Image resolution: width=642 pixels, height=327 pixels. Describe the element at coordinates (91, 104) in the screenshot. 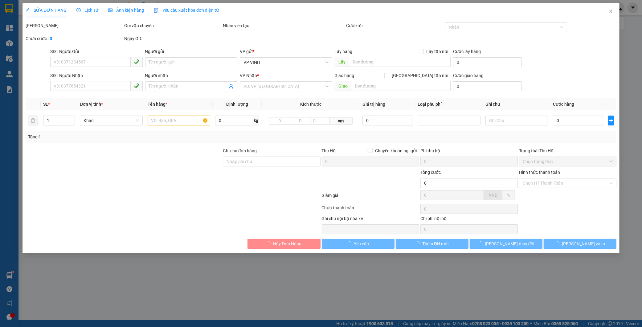

I see `span: Đơn vị tính` at that location.